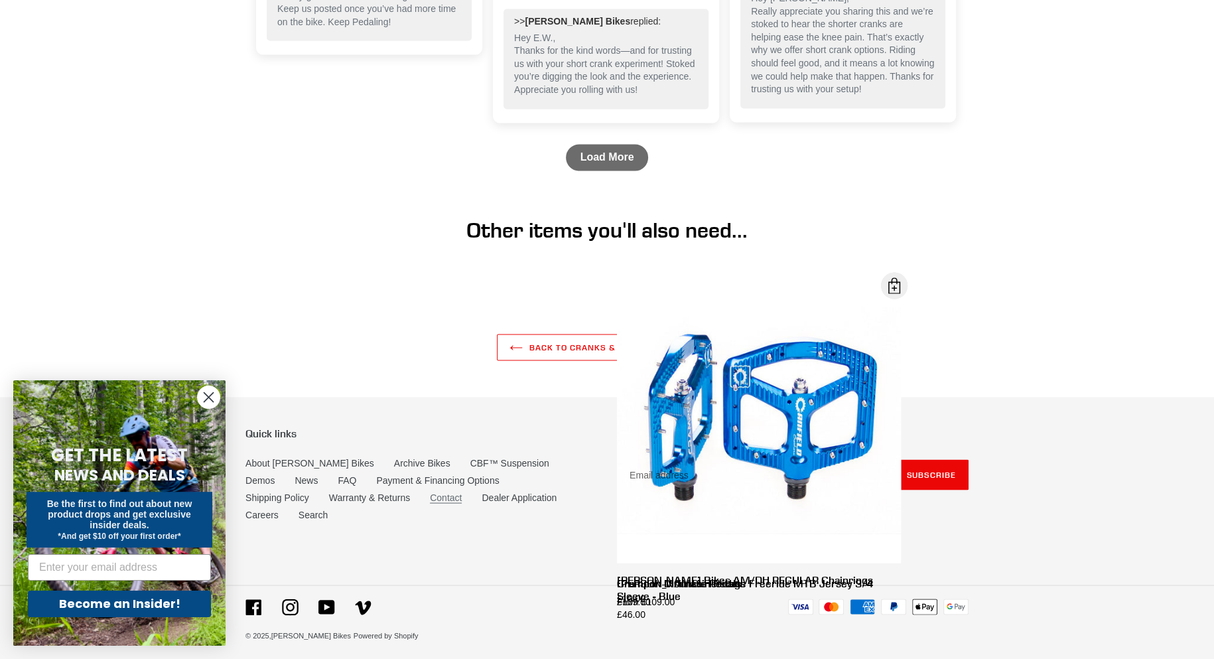  Describe the element at coordinates (931, 474) in the screenshot. I see `button: Subscribe` at that location.